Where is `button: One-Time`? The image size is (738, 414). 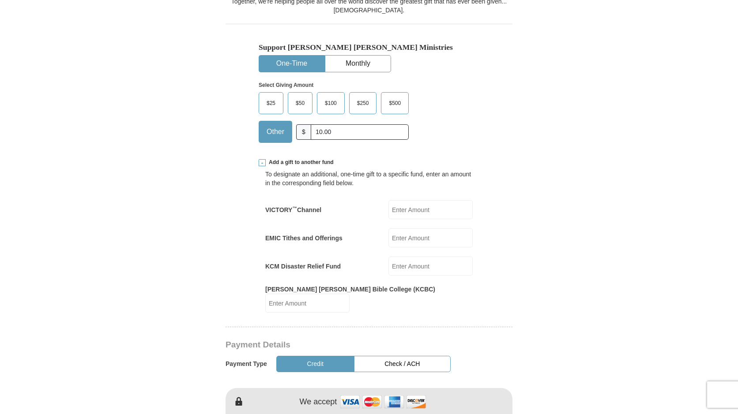 button: One-Time is located at coordinates (292, 64).